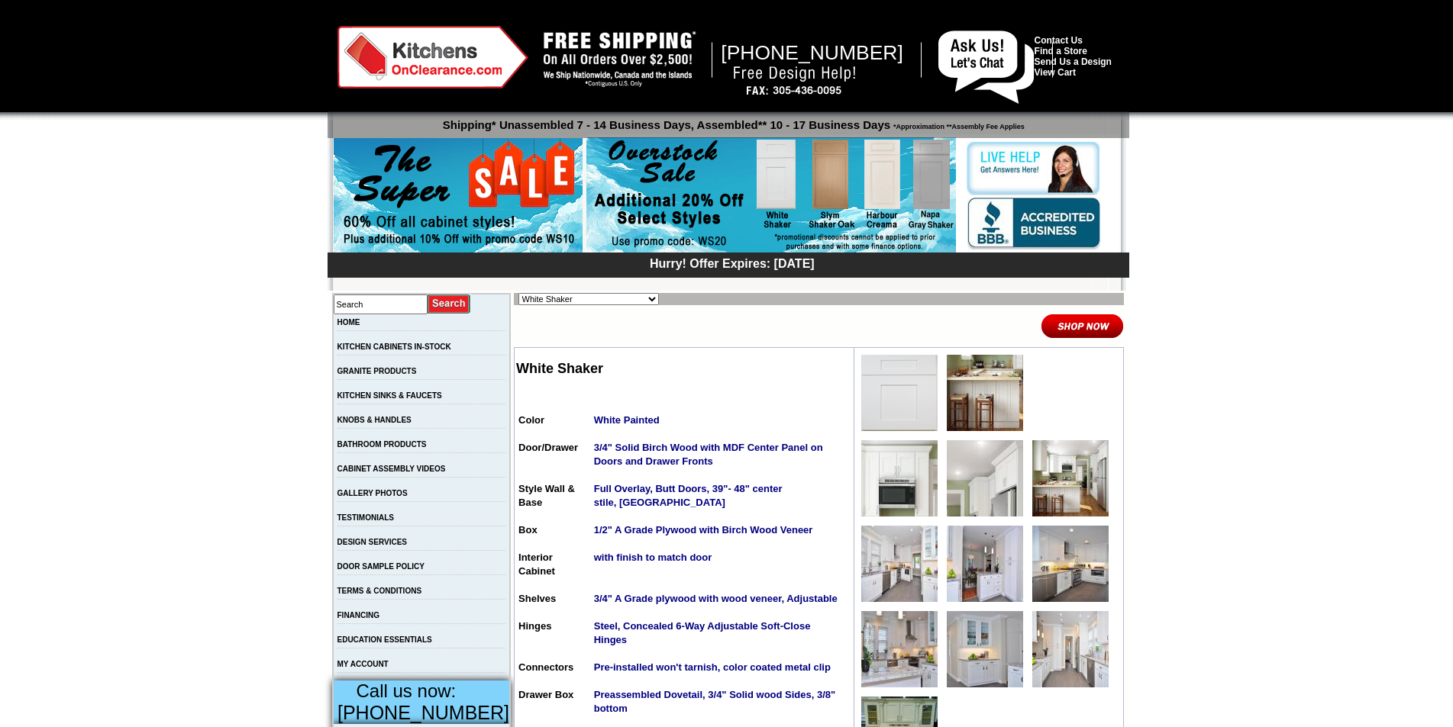 The width and height of the screenshot is (1453, 727). What do you see at coordinates (1058, 40) in the screenshot?
I see `a: Contact Us` at bounding box center [1058, 40].